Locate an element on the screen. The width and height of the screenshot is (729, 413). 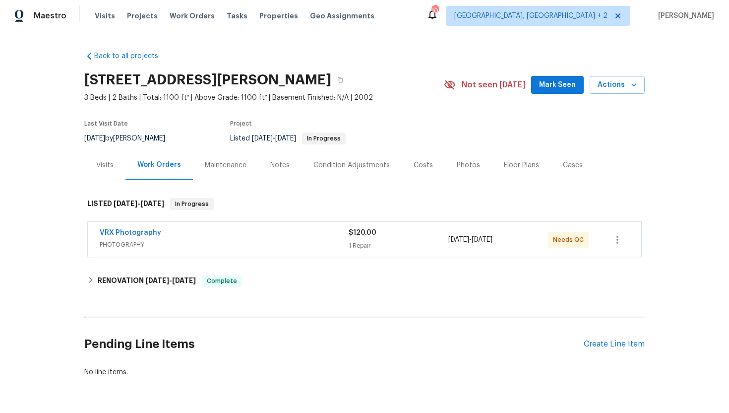
span: Listed is located at coordinates (288, 138).